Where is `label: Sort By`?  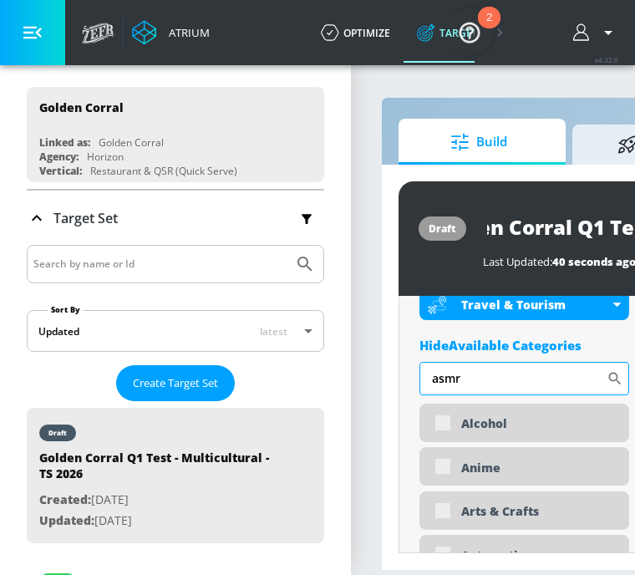
label: Sort By is located at coordinates (65, 309).